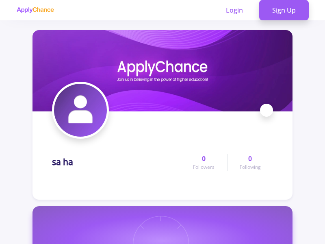 Image resolution: width=325 pixels, height=244 pixels. Describe the element at coordinates (250, 167) in the screenshot. I see `span: Following` at that location.